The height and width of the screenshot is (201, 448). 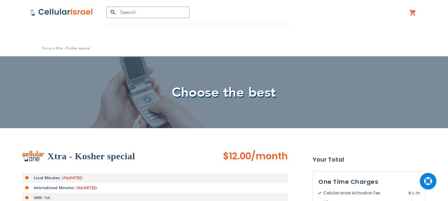 What do you see at coordinates (224, 93) in the screenshot?
I see `span: Choose the best` at bounding box center [224, 93].